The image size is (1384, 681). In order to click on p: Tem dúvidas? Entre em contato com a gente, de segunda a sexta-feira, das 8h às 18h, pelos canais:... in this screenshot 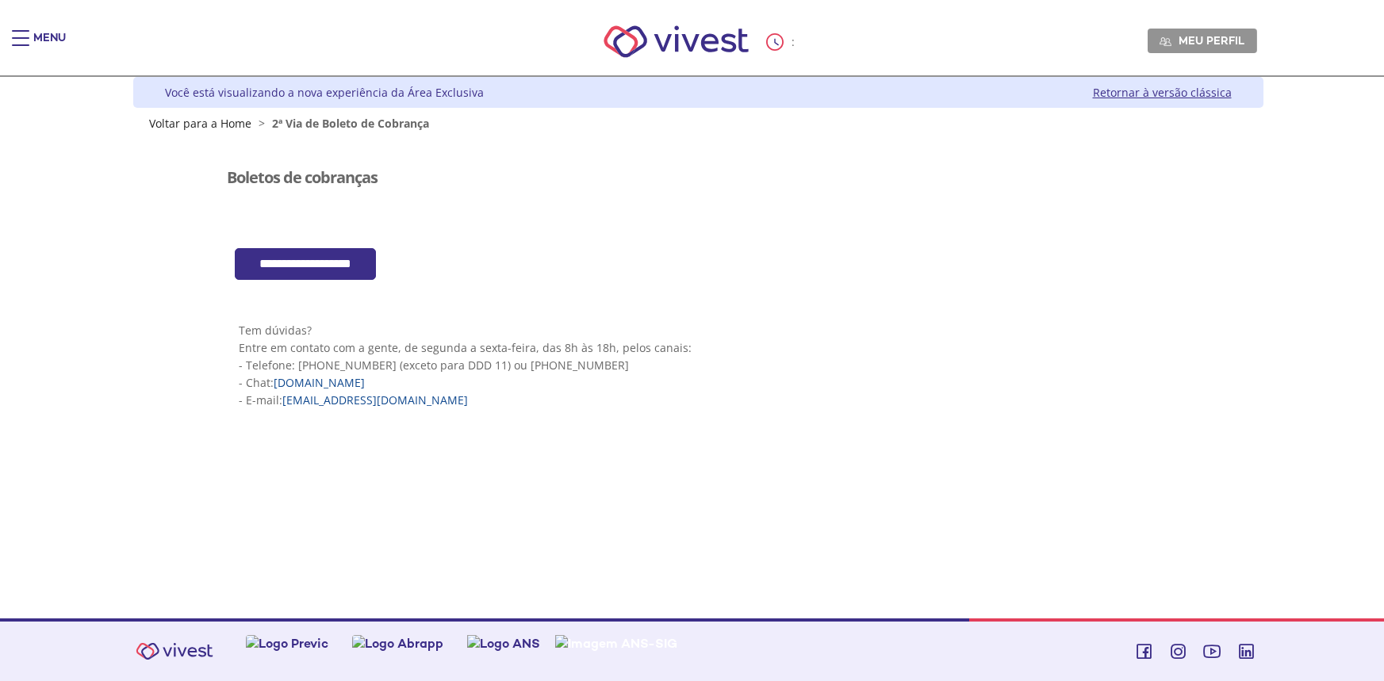, I will do `click(698, 366)`.